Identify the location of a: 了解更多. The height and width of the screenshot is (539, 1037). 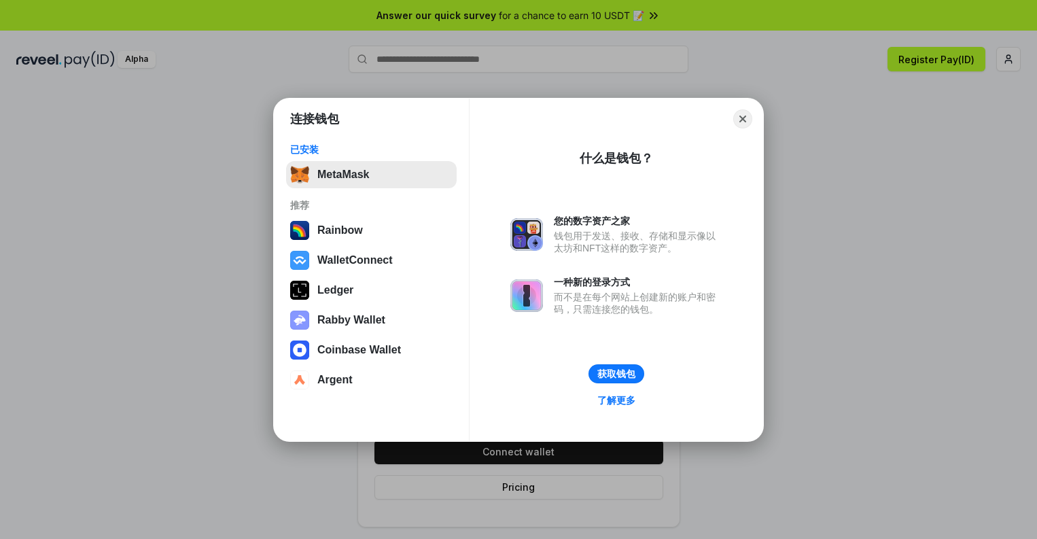
(616, 400).